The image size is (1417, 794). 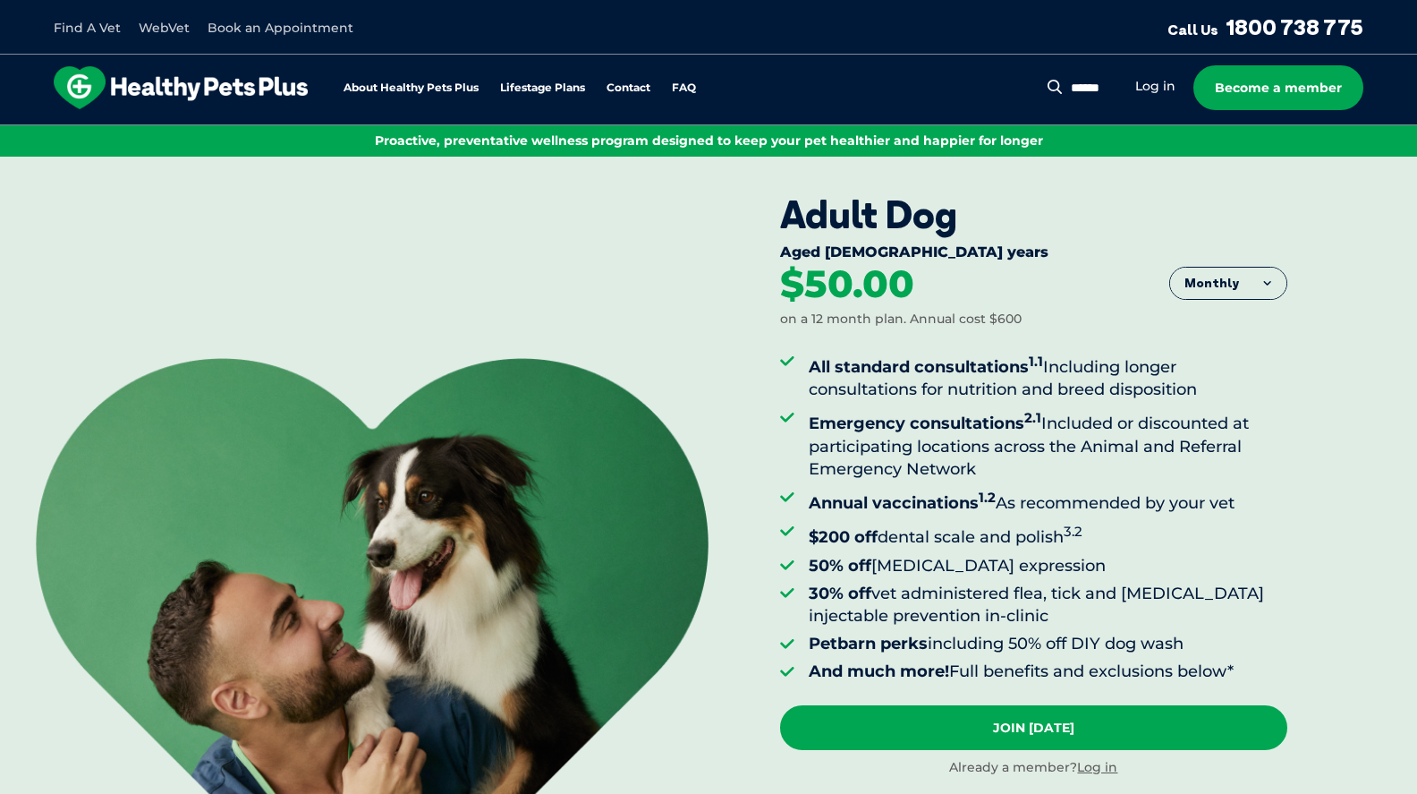 I want to click on img: hpp-logo, so click(x=181, y=88).